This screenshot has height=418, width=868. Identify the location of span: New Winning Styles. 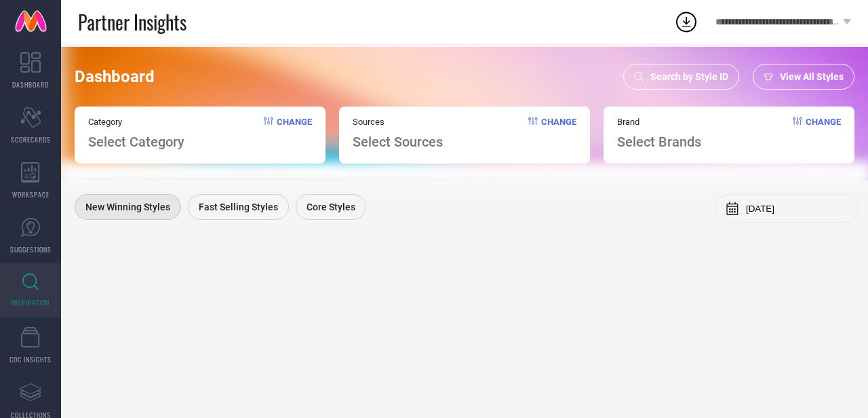
(128, 207).